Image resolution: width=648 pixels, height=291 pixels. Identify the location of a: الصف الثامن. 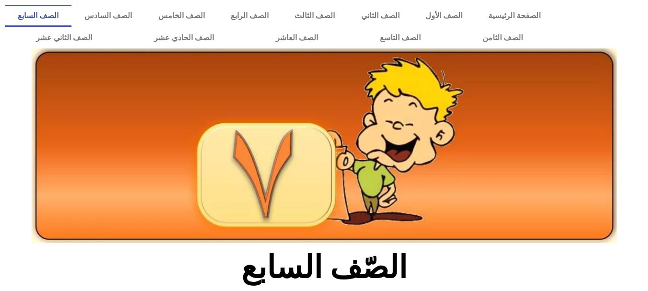
(502, 38).